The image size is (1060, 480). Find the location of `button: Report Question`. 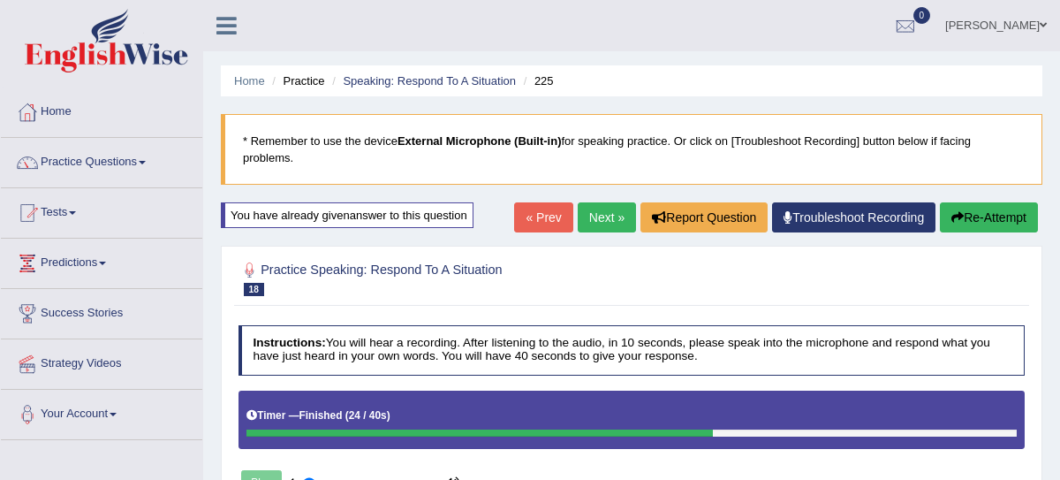

button: Report Question is located at coordinates (704, 217).